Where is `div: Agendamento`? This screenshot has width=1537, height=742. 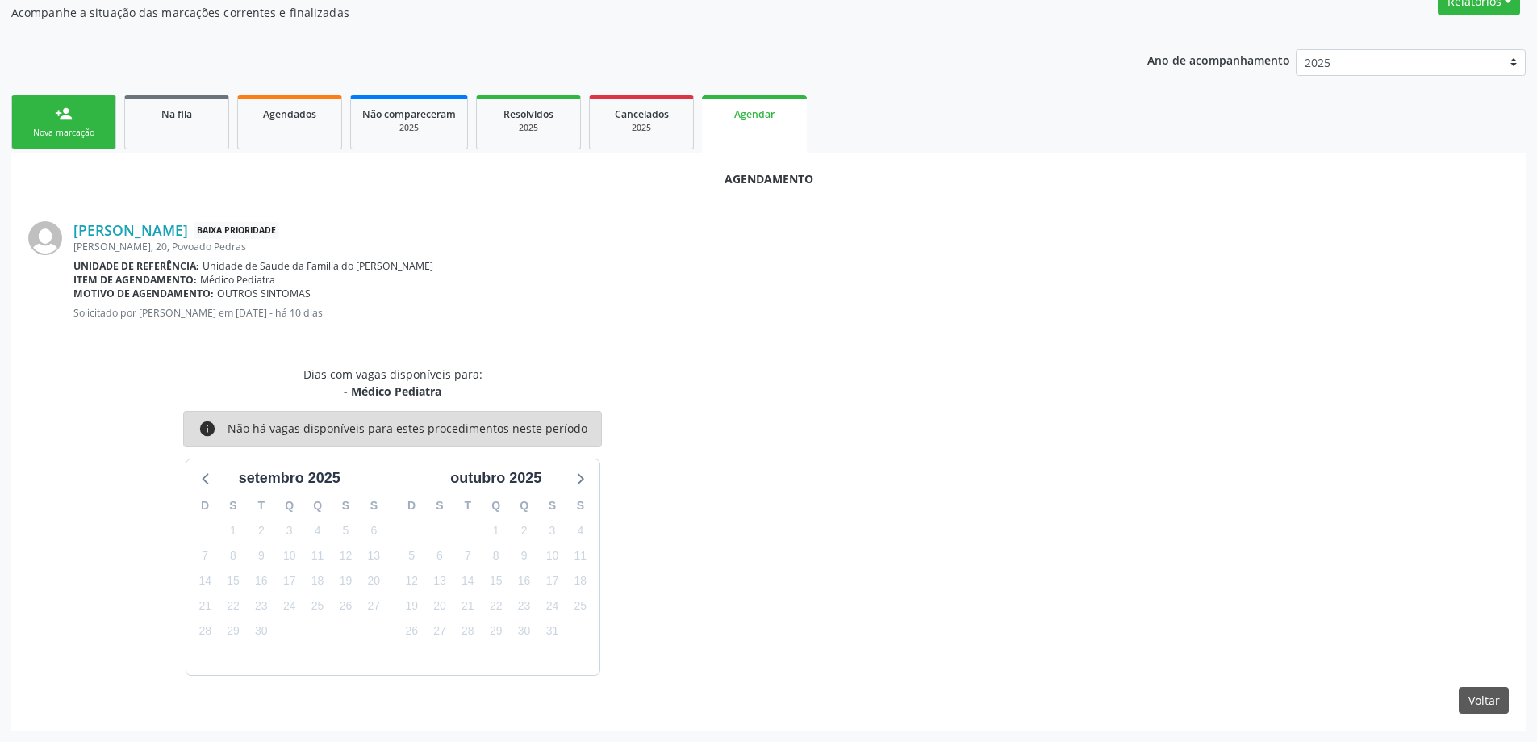 div: Agendamento is located at coordinates (768, 178).